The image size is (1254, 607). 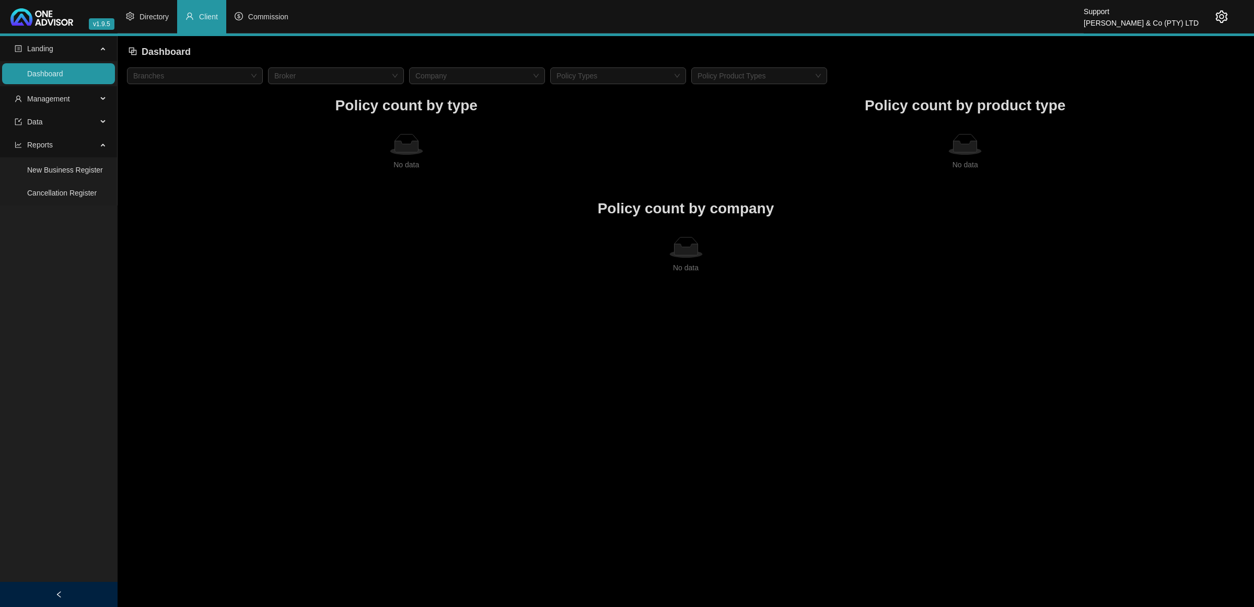 I want to click on span: left, so click(x=59, y=594).